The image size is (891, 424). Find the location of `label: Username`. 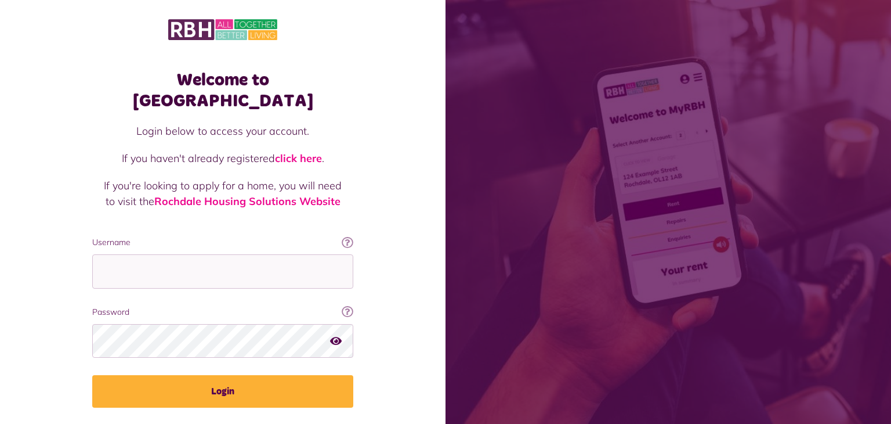

label: Username is located at coordinates (223, 242).